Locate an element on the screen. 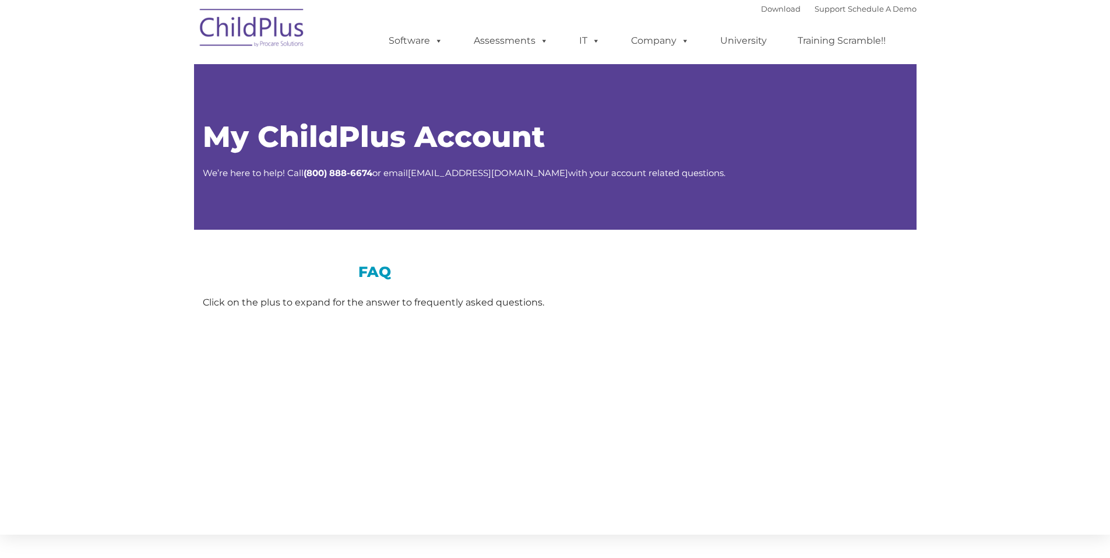 This screenshot has height=558, width=1110. span: We’re here to help! Call or email with your account related questions. is located at coordinates (464, 172).